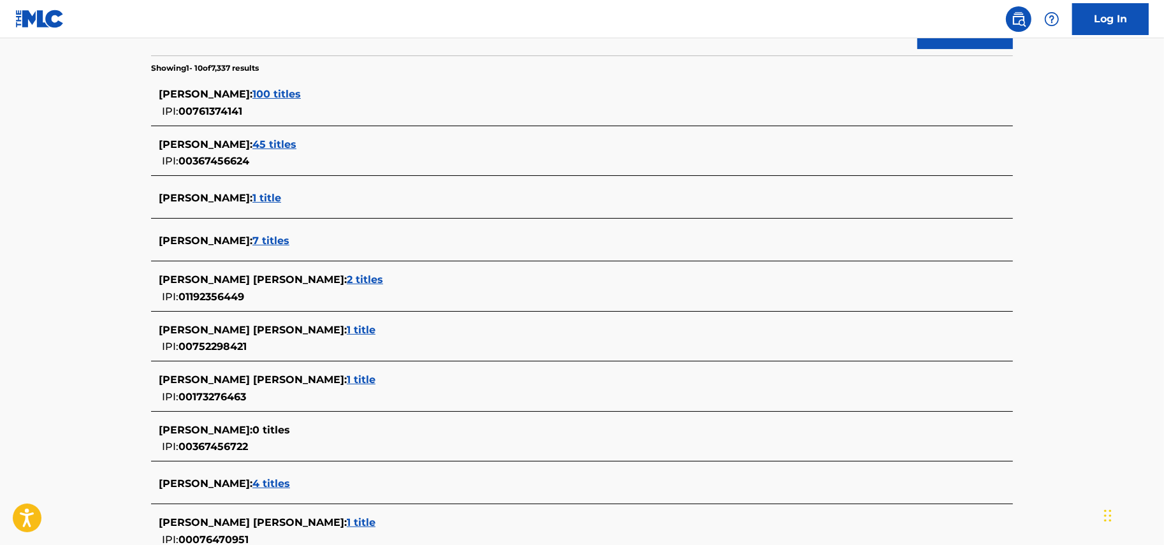 This screenshot has width=1164, height=545. I want to click on span: 2 titles, so click(365, 279).